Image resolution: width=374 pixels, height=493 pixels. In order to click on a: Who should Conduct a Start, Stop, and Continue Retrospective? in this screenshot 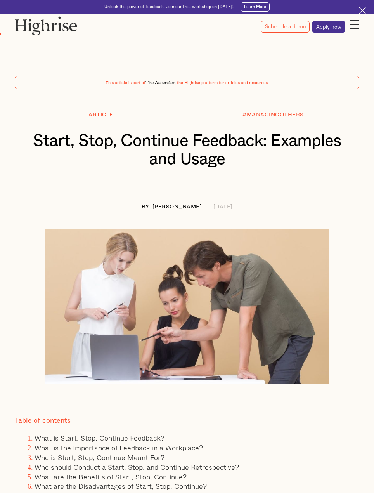, I will do `click(137, 467)`.